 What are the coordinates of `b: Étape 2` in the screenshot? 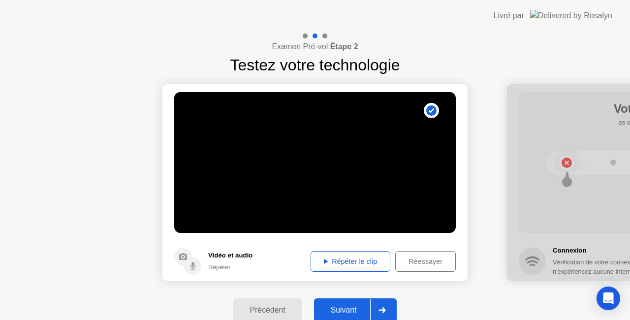 It's located at (344, 46).